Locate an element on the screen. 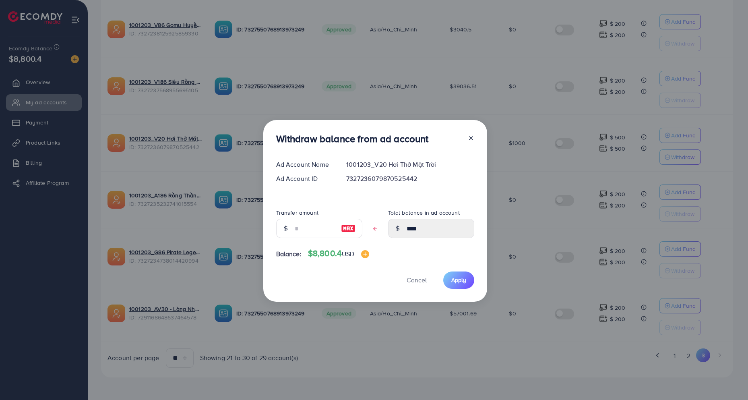 This screenshot has width=748, height=400. div: 7327236079870525442 is located at coordinates (410, 178).